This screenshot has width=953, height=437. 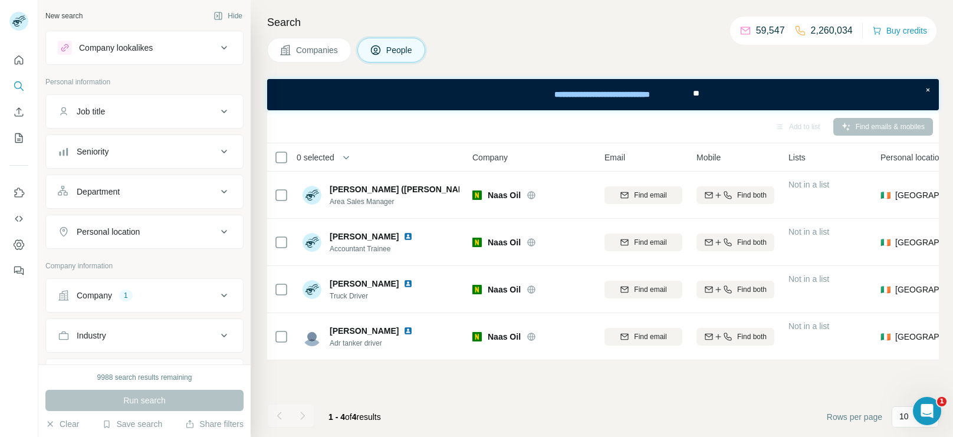 What do you see at coordinates (144, 335) in the screenshot?
I see `button: Industry` at bounding box center [144, 335].